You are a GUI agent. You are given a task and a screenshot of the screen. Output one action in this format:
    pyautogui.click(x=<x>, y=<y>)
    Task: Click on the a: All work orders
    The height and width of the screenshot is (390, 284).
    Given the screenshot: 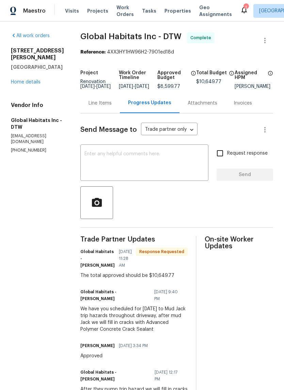 What is the action you would take?
    pyautogui.click(x=30, y=36)
    